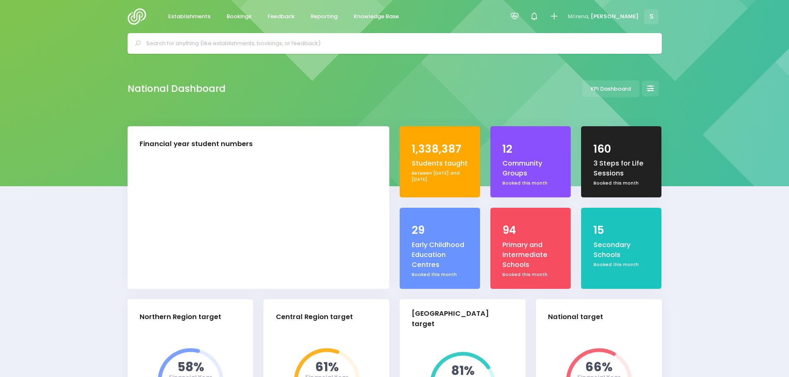 The height and width of the screenshot is (377, 789). Describe the element at coordinates (176, 89) in the screenshot. I see `h2: National Dashboard` at that location.